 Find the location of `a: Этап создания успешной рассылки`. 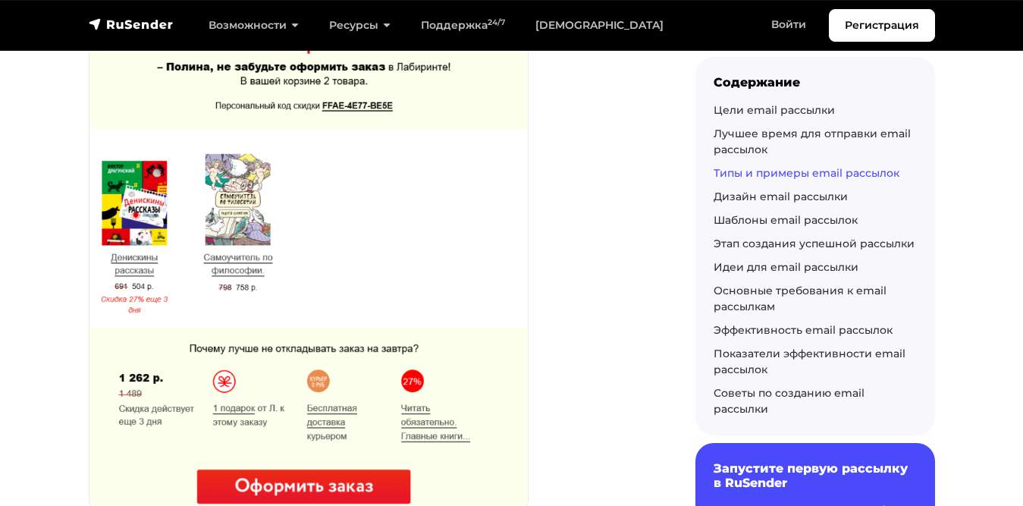

a: Этап создания успешной рассылки is located at coordinates (814, 243).